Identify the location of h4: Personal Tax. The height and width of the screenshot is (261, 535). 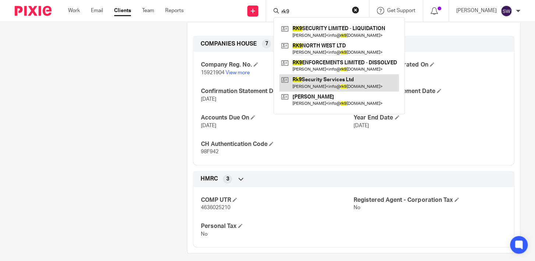
(277, 226).